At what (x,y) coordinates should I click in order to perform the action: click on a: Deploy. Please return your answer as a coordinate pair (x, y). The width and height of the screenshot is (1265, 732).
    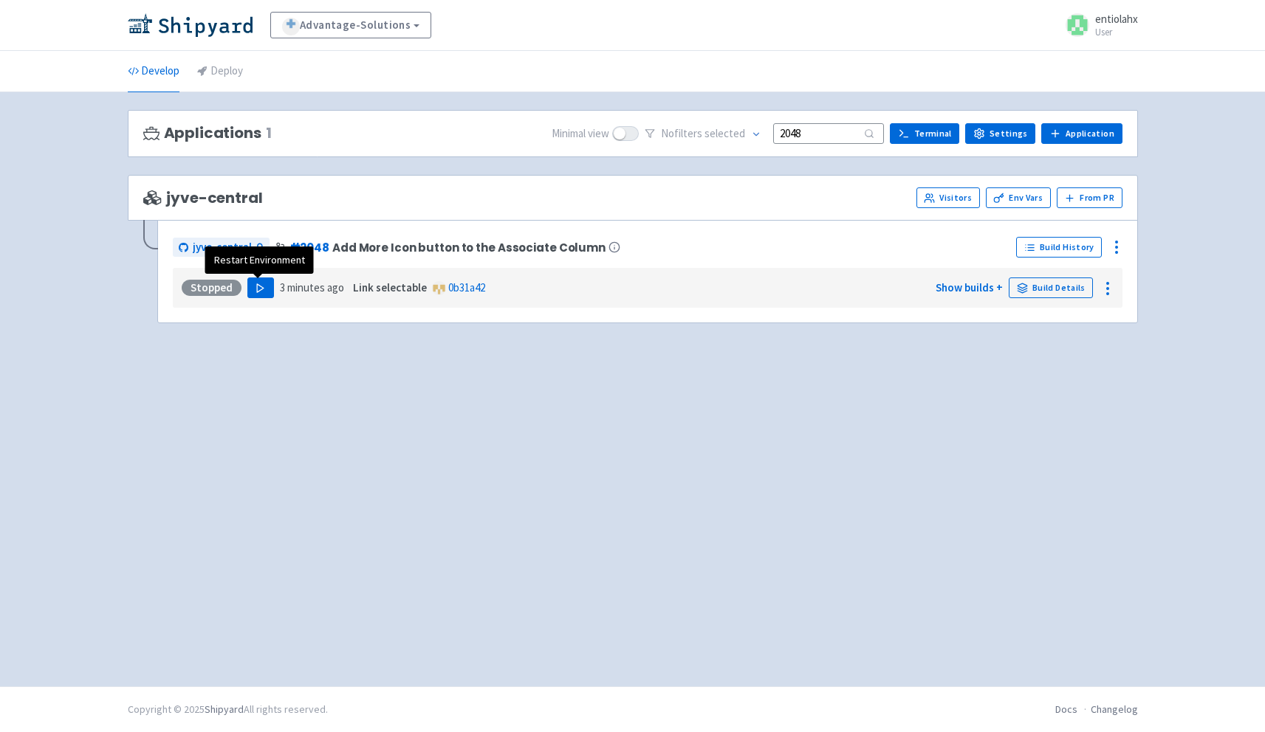
    Looking at the image, I should click on (220, 72).